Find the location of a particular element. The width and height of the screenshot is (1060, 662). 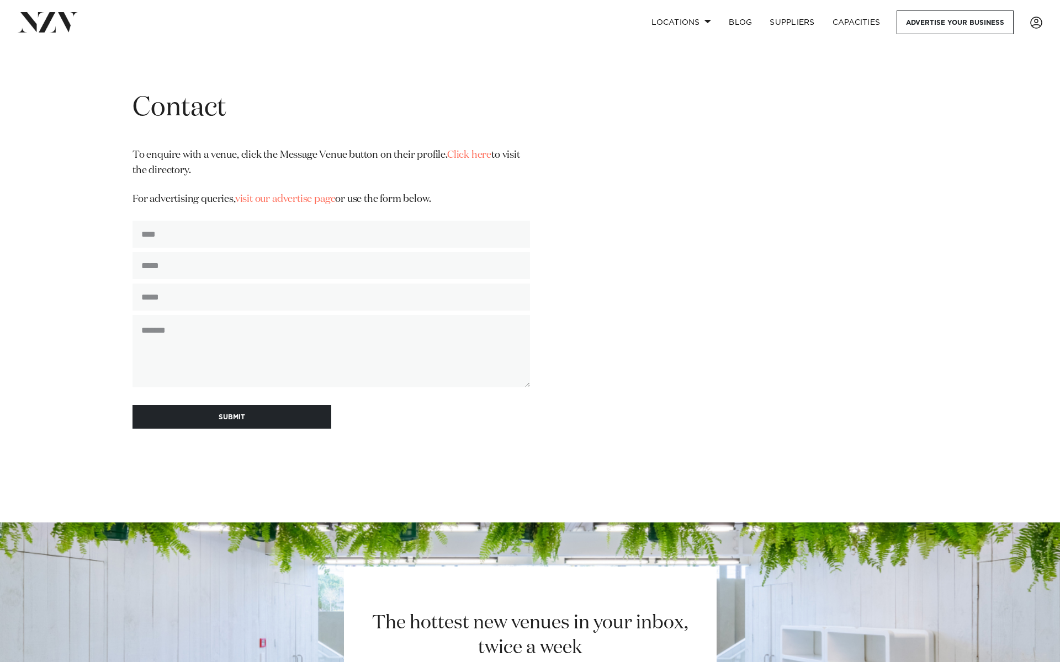

h1: Contact is located at coordinates (331, 108).